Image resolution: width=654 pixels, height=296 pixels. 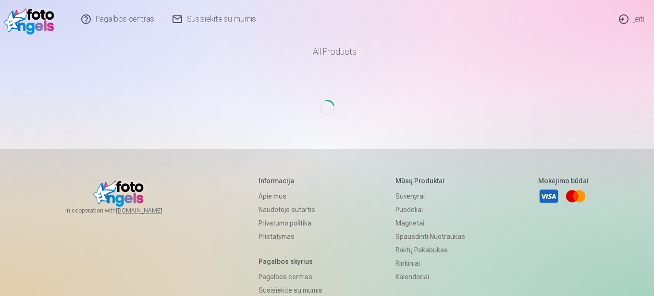 I want to click on a: Magnetai, so click(x=430, y=223).